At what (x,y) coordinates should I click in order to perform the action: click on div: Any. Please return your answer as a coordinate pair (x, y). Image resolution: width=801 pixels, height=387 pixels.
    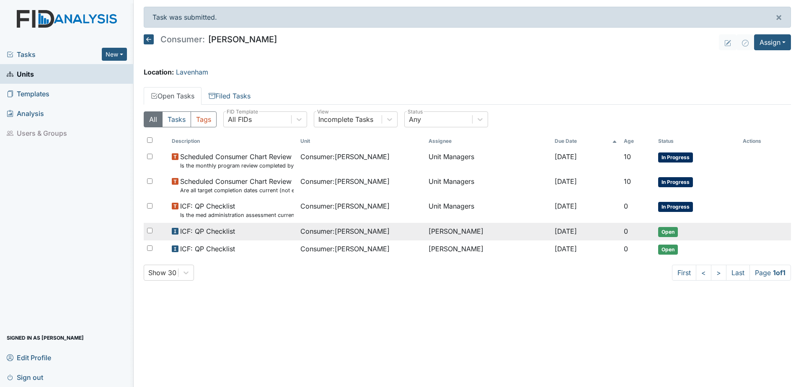
    Looking at the image, I should click on (415, 119).